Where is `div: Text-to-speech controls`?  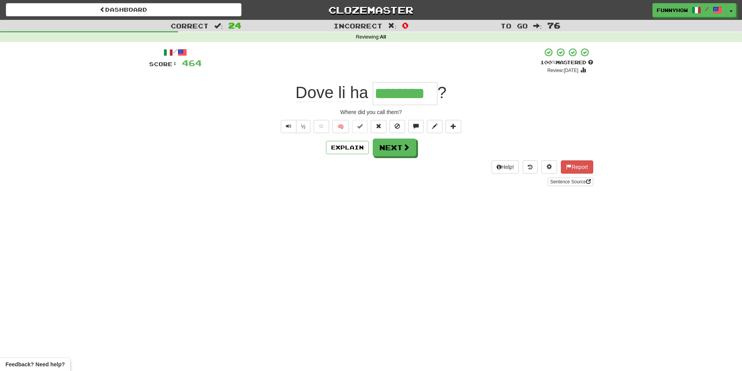
div: Text-to-speech controls is located at coordinates (295, 127).